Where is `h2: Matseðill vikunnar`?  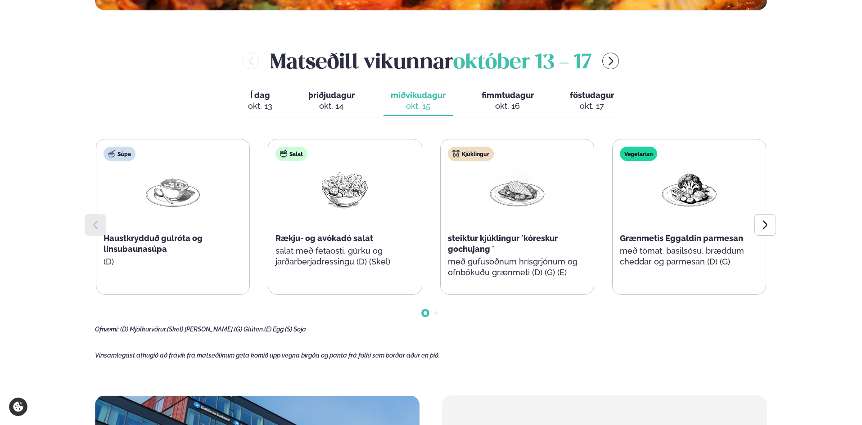 h2: Matseðill vikunnar is located at coordinates (431, 61).